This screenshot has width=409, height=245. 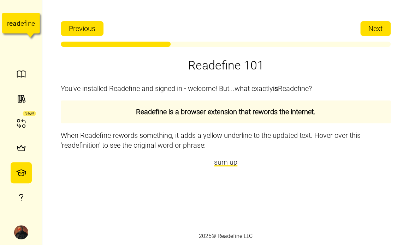 I want to click on button: Next, so click(x=375, y=29).